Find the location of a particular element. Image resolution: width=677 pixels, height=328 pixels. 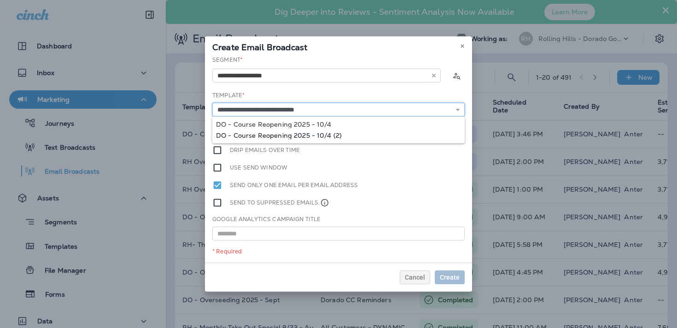

div: * Required is located at coordinates (339, 252).